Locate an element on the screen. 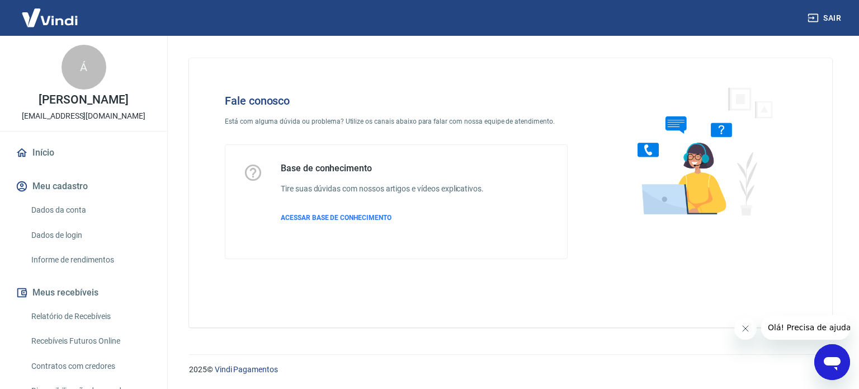  a: ACESSAR BASE DE CONHECIMENTO is located at coordinates (382, 218).